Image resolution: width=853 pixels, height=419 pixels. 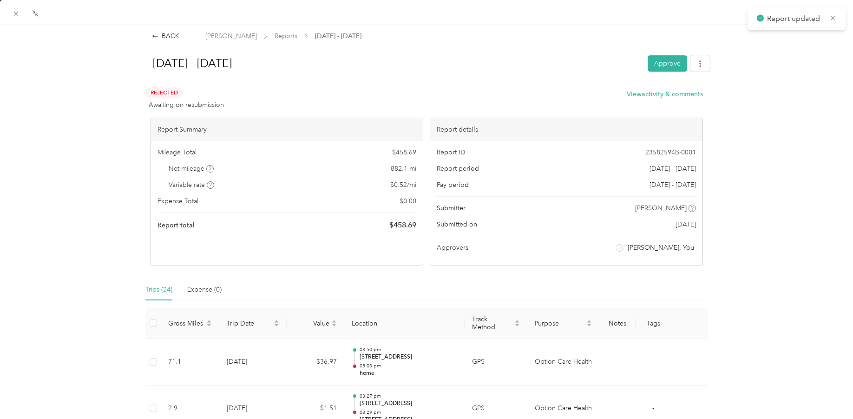 What do you see at coordinates (667, 63) in the screenshot?
I see `button: Approve` at bounding box center [667, 63].